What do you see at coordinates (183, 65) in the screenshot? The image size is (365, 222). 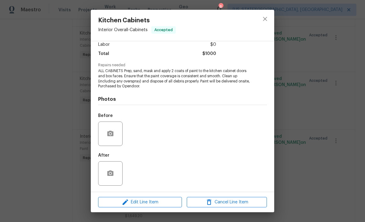 I see `span: Repairs needed` at bounding box center [183, 65].